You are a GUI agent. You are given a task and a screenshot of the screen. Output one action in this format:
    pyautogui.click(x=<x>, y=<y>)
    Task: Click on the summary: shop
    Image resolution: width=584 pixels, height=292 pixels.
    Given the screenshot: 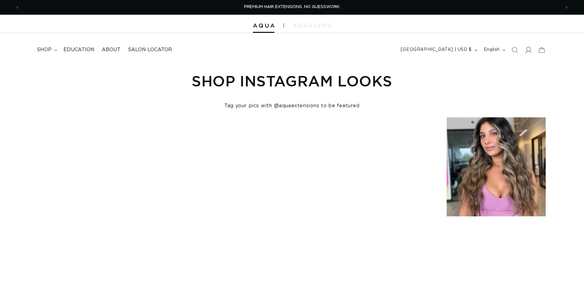 What is the action you would take?
    pyautogui.click(x=46, y=50)
    